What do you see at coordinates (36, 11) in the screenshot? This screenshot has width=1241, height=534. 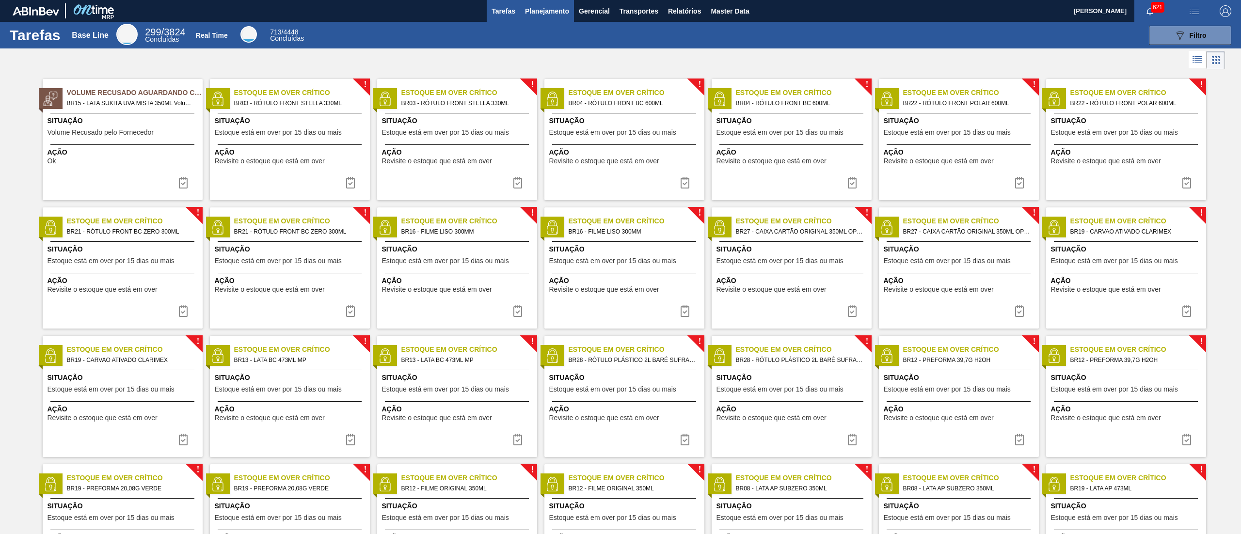 I see `img: TNhmsLtSVTkK8tSr43FrP2fwEKptu5GPRR3wAAAABJRU5ErkJggg==` at bounding box center [36, 11].